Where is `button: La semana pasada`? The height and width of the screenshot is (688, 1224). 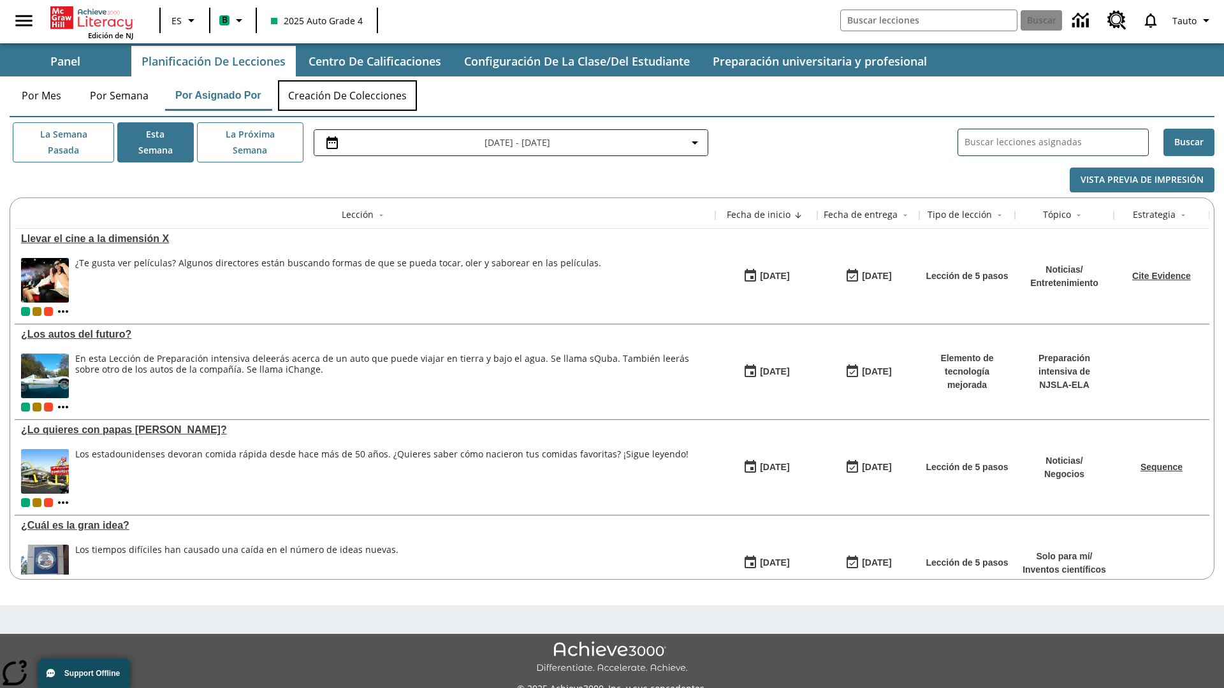 button: La semana pasada is located at coordinates (63, 142).